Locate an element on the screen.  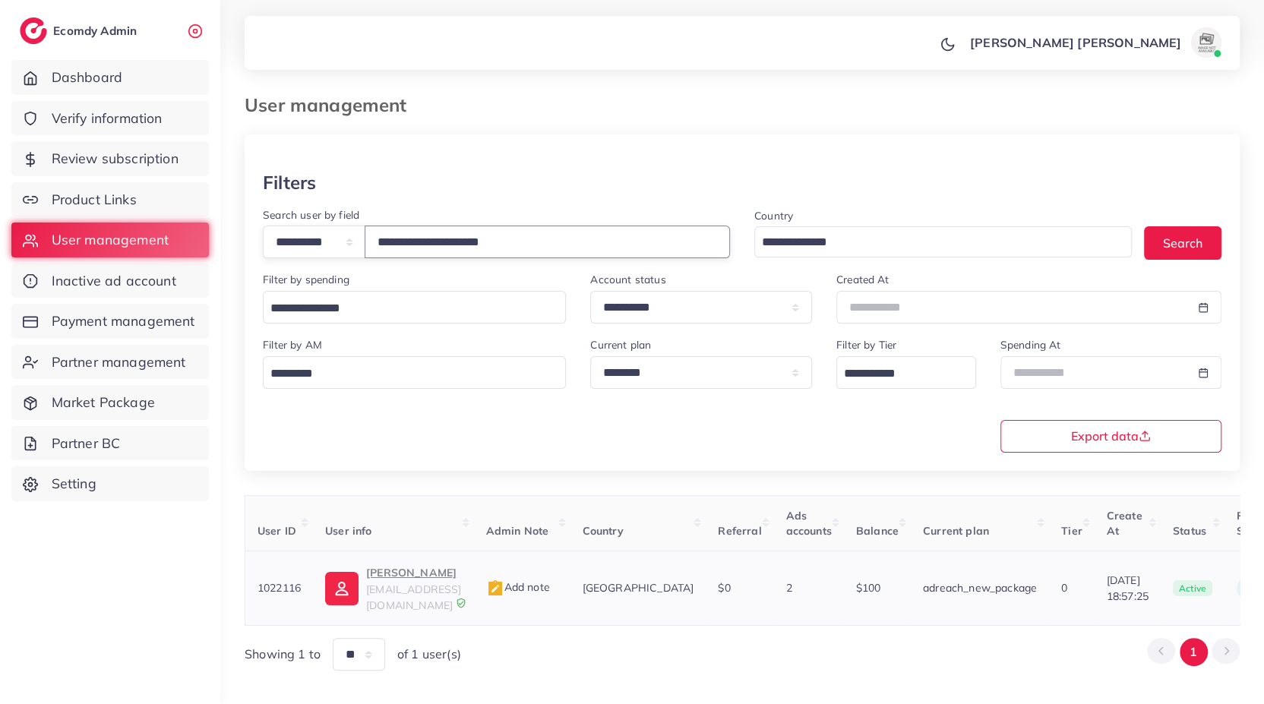
span: Setting is located at coordinates (74, 484).